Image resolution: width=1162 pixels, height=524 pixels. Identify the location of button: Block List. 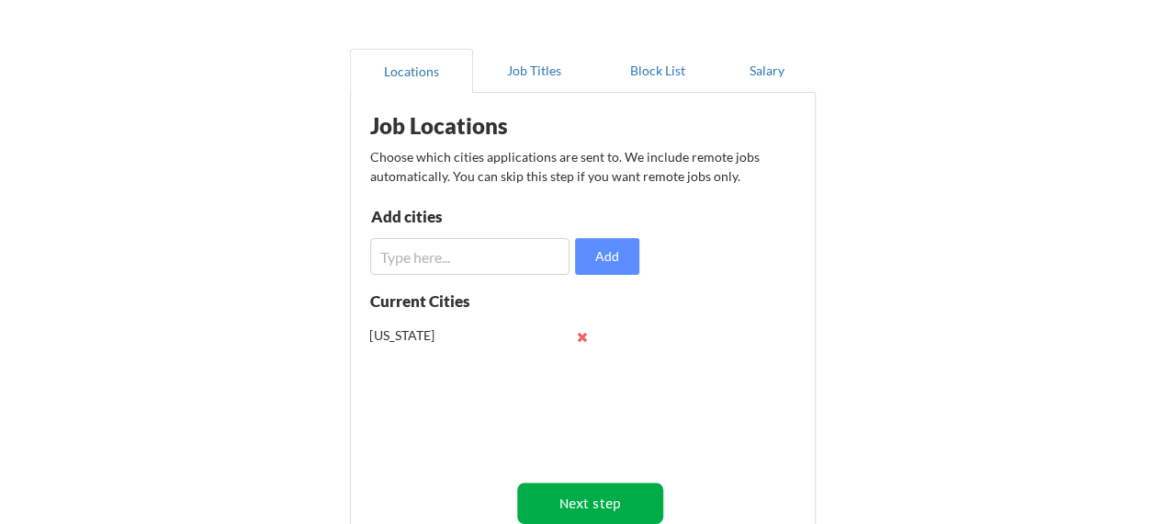
(658, 71).